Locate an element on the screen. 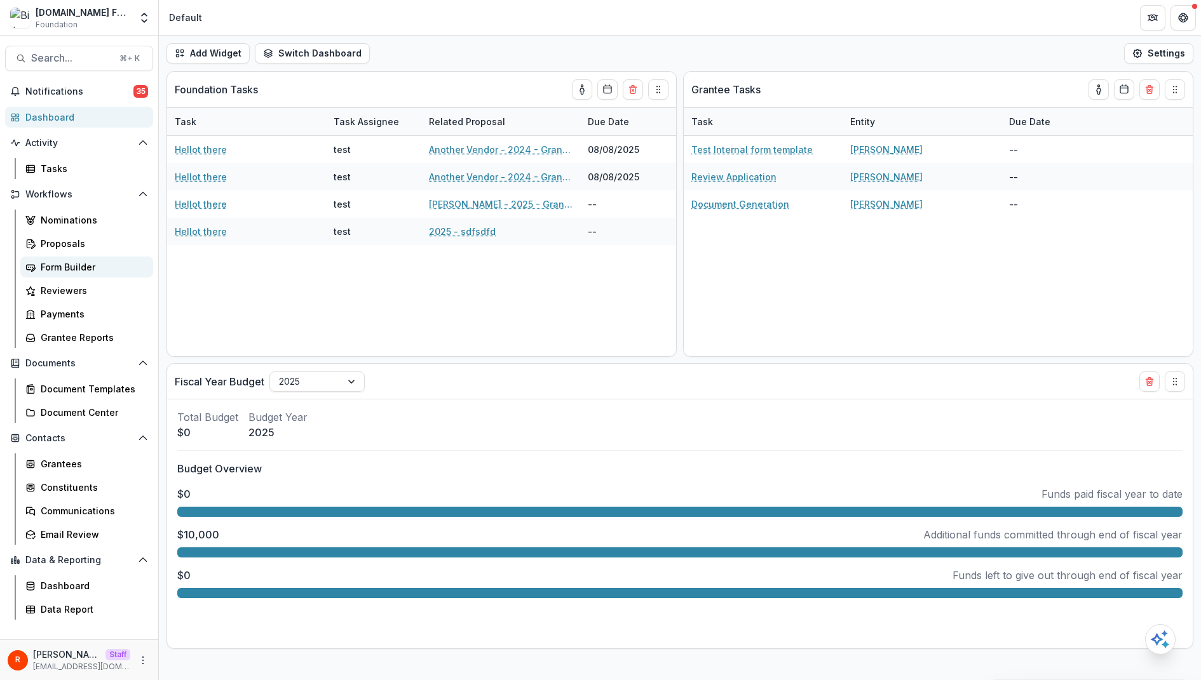 Image resolution: width=1201 pixels, height=680 pixels. div: 08/08/2025 is located at coordinates (628, 149).